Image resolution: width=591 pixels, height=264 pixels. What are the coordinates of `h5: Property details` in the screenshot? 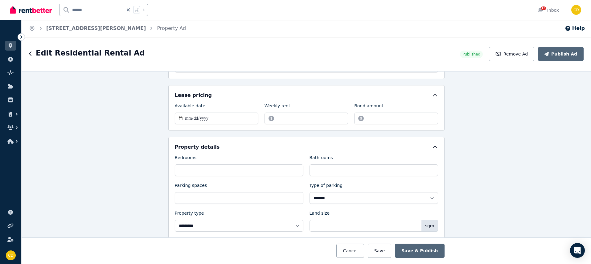 It's located at (197, 147).